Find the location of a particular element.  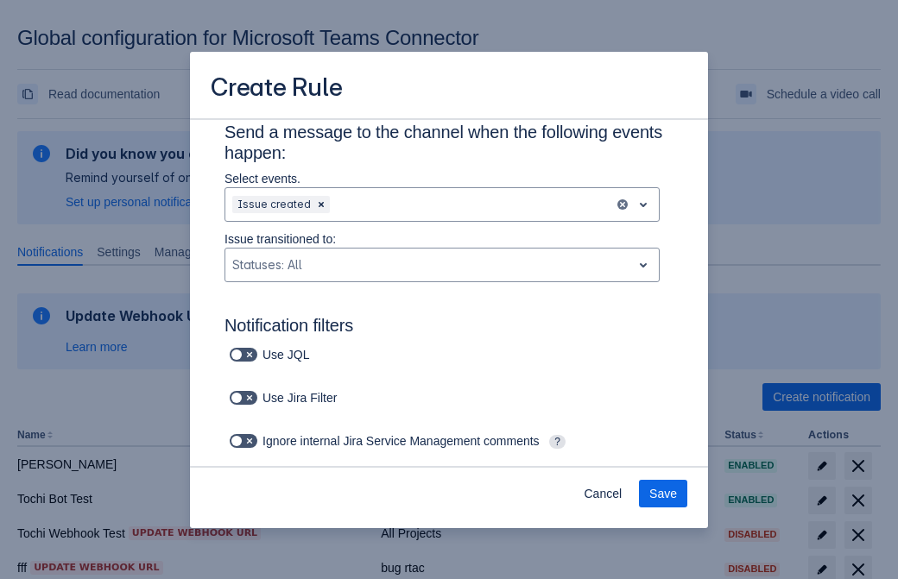

span: Clear is located at coordinates (321, 205).